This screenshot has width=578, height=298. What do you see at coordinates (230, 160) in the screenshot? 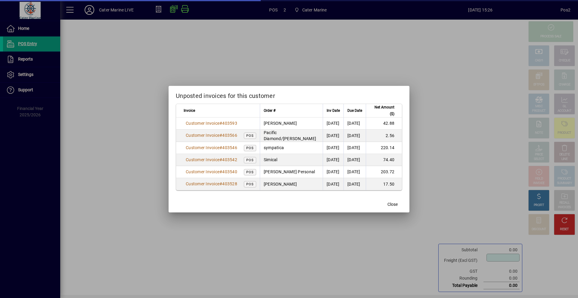
I see `span: 403542` at bounding box center [230, 160].